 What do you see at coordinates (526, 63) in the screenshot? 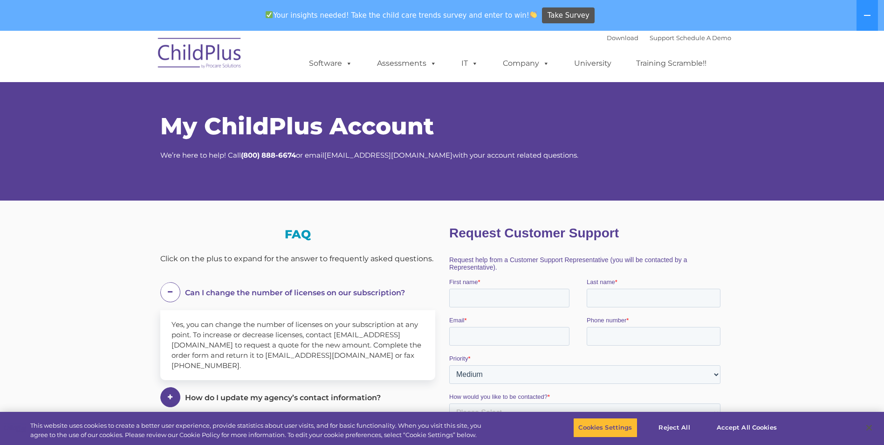
I see `a: Company` at bounding box center [526, 63].